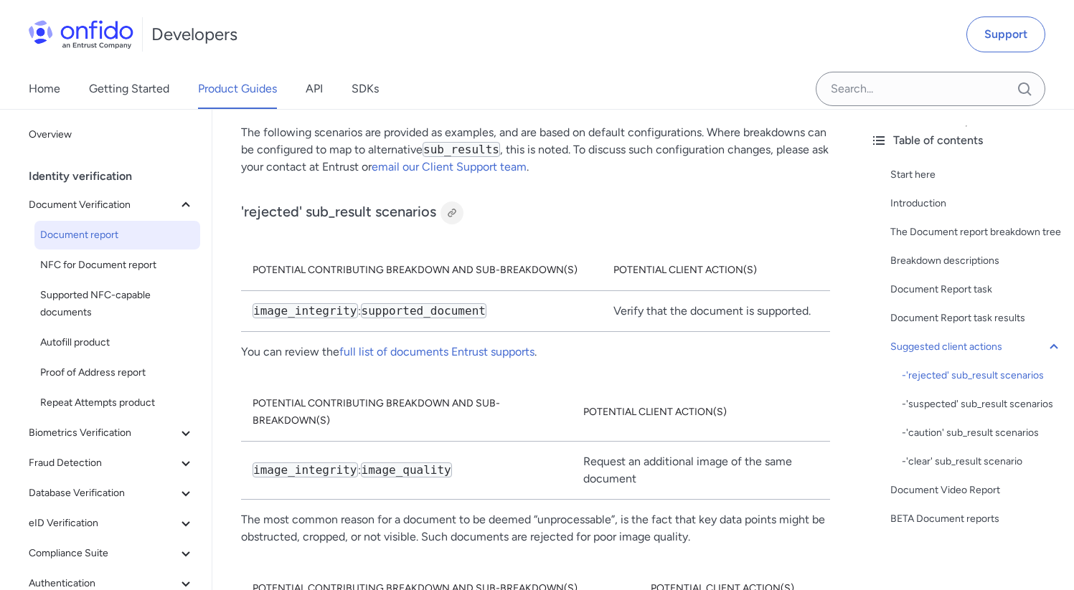 The image size is (1074, 590). I want to click on button: Biometrics Verification, so click(111, 433).